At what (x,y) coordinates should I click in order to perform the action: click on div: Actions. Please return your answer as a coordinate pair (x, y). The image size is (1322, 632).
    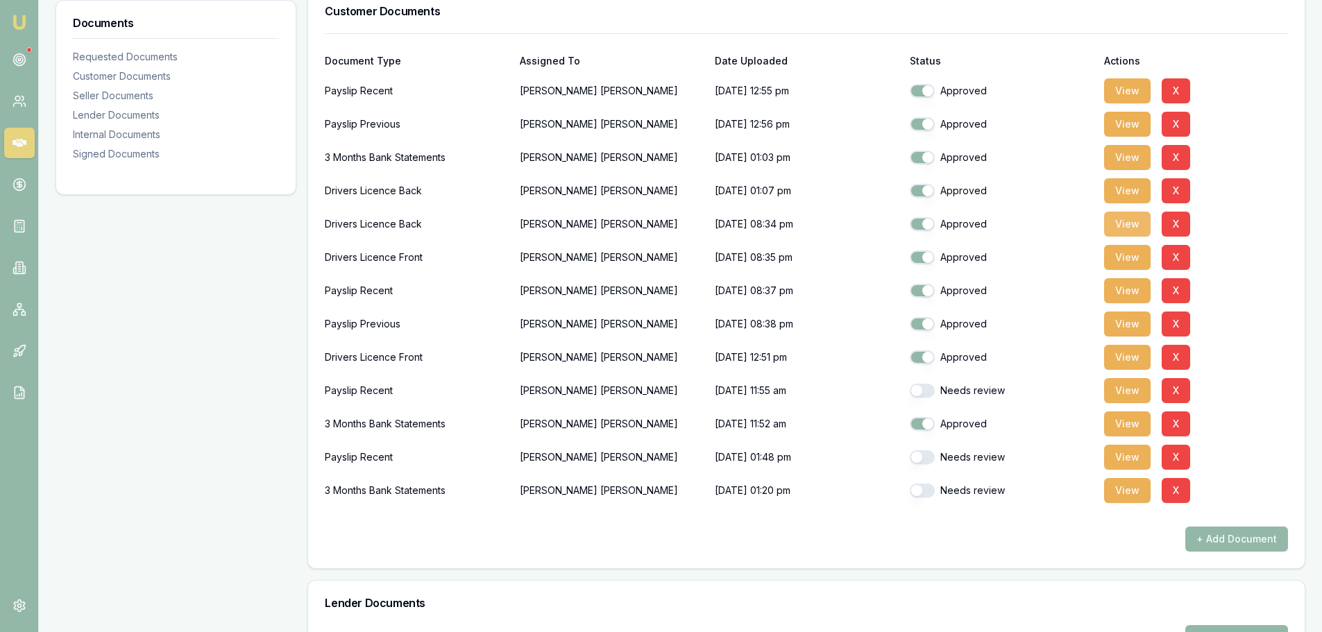
    Looking at the image, I should click on (1196, 61).